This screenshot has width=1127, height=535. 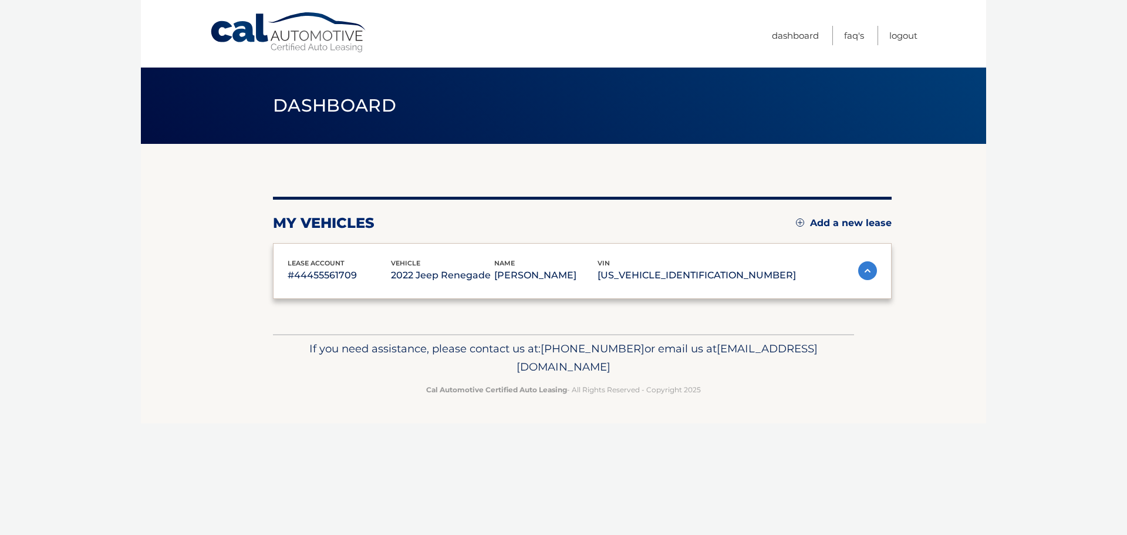 I want to click on span: lease account, so click(x=316, y=263).